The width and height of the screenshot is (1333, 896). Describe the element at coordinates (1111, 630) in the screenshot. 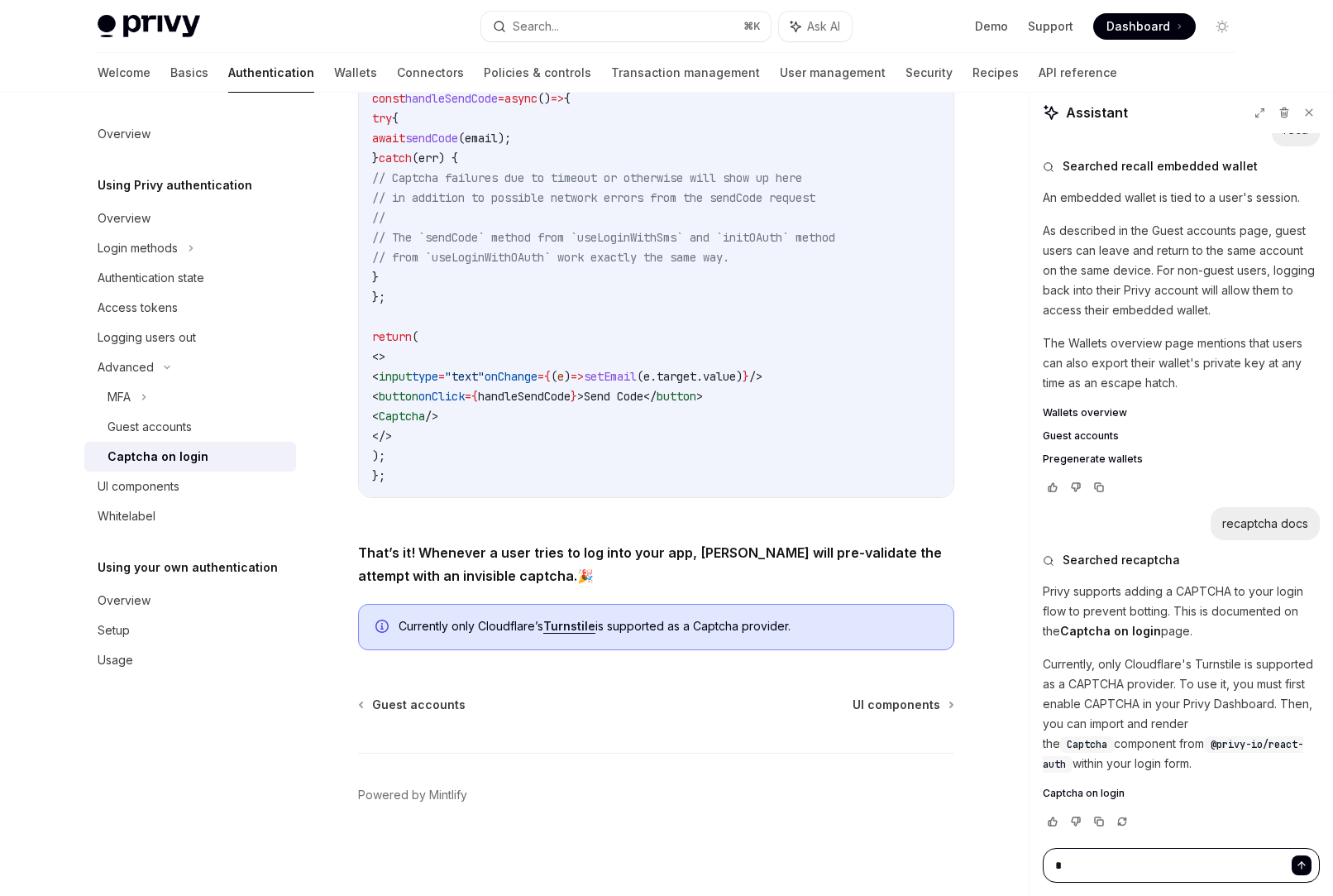

I see `strong: Captcha on login` at that location.